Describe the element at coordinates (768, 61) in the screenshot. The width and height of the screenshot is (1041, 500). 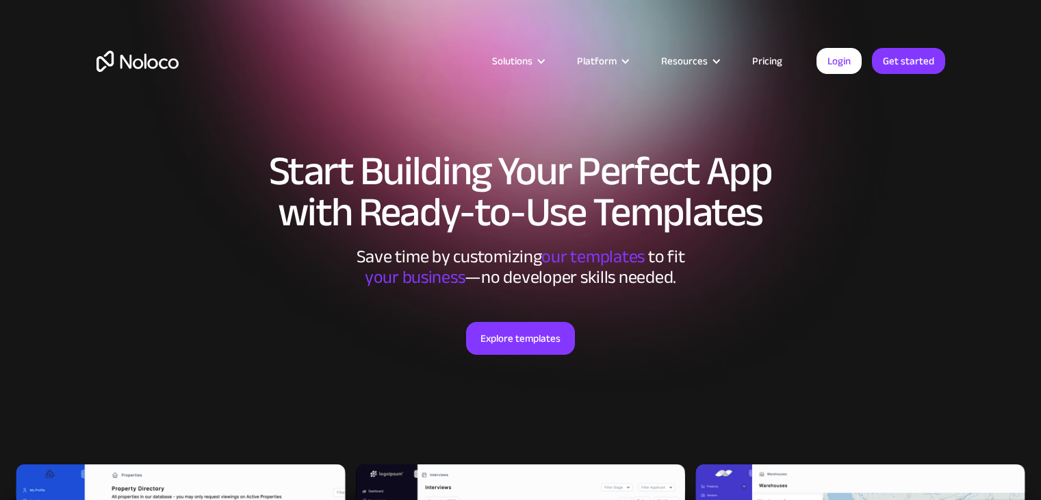
I see `a: Pricing` at that location.